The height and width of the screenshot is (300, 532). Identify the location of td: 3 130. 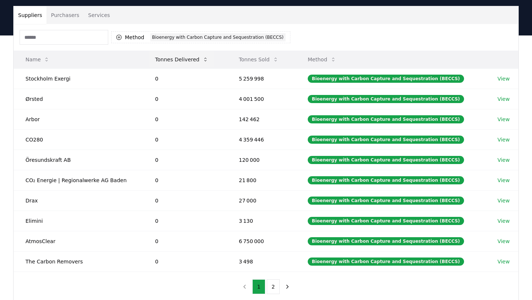
(261, 221).